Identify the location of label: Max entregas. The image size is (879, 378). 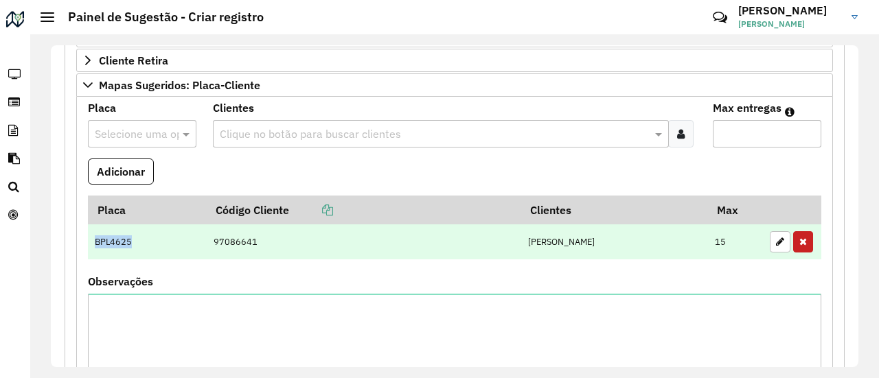
(747, 108).